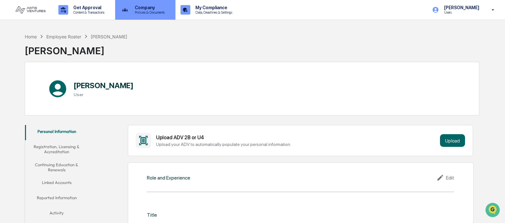  I want to click on p: Policies & Documents, so click(149, 12).